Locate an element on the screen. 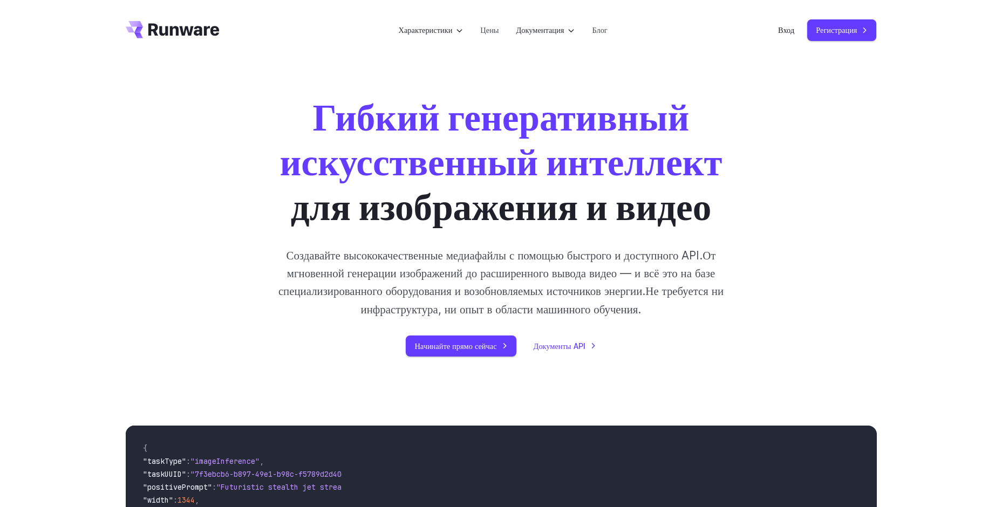 The width and height of the screenshot is (1002, 507). ya-tr-span: Документация is located at coordinates (540, 30).